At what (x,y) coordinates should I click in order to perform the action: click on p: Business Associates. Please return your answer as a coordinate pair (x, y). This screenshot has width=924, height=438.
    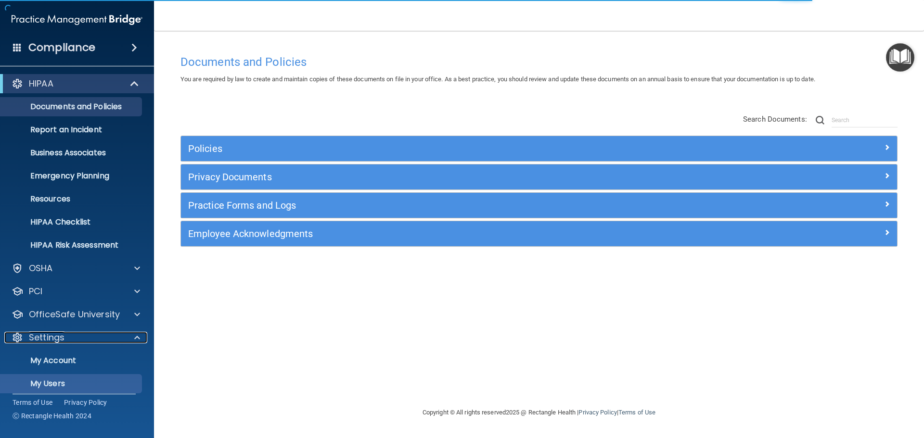
    Looking at the image, I should click on (72, 153).